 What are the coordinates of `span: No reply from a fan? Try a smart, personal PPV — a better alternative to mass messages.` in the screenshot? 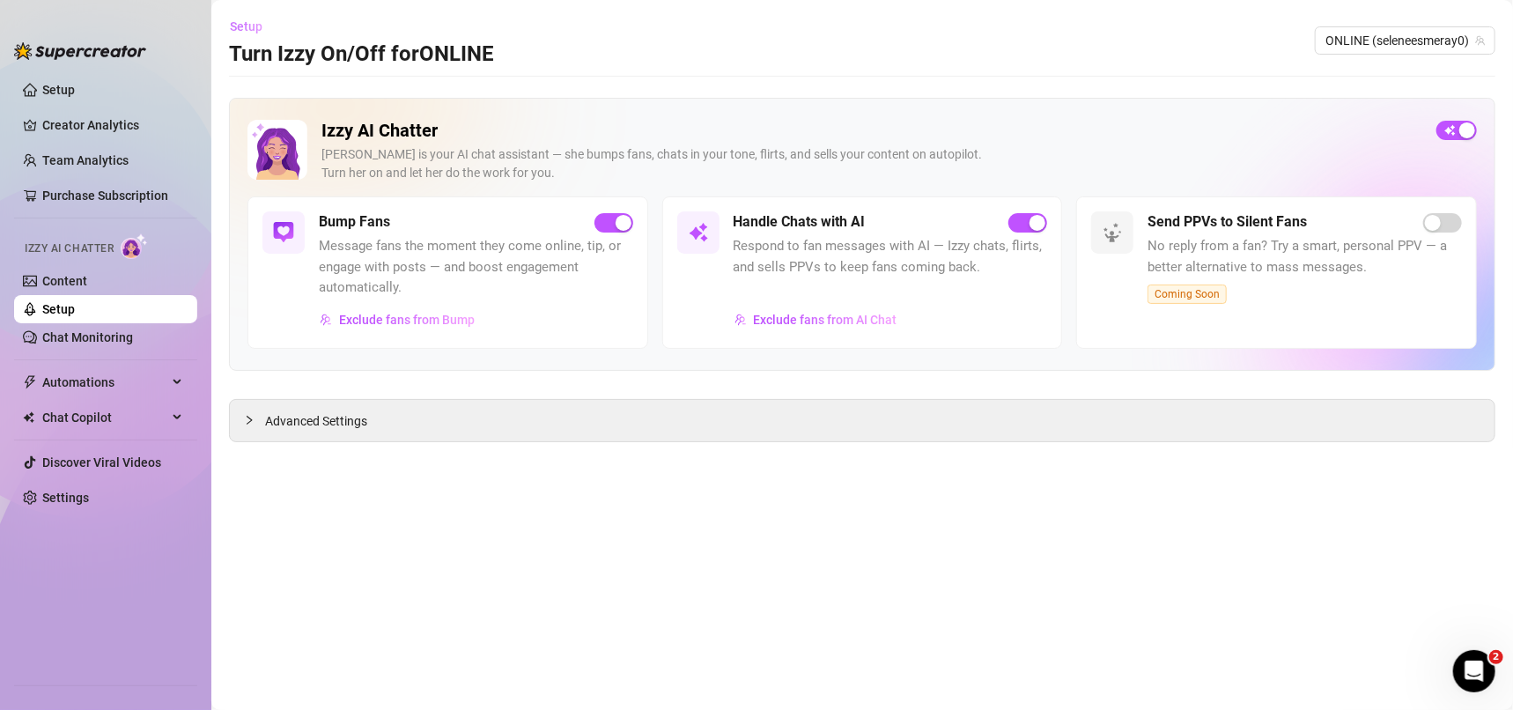 It's located at (1304, 256).